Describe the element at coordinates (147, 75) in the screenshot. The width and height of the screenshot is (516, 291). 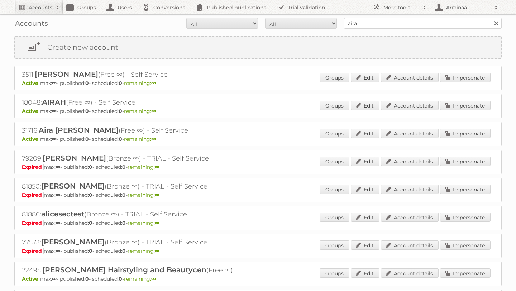
I see `h2: 3511: (Free ∞) - Self Service` at that location.